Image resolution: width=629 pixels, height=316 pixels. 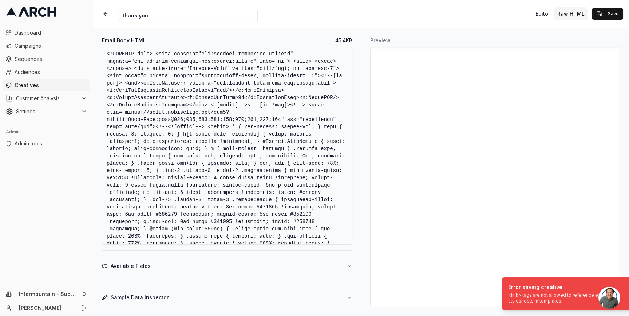 I want to click on button: Log out, so click(x=84, y=308).